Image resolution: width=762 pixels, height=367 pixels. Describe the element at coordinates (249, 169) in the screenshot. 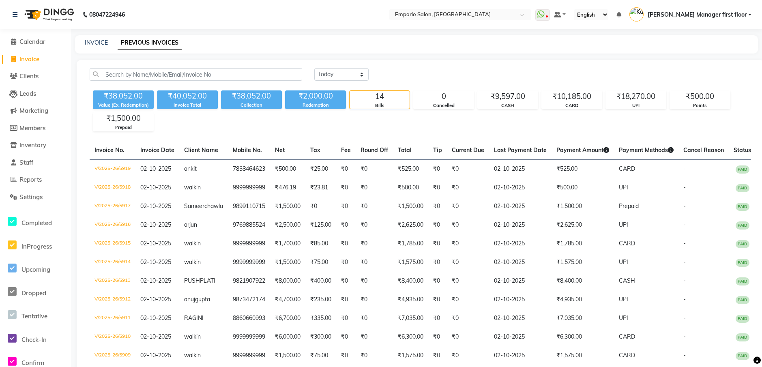

I see `td: 7838464623` at that location.